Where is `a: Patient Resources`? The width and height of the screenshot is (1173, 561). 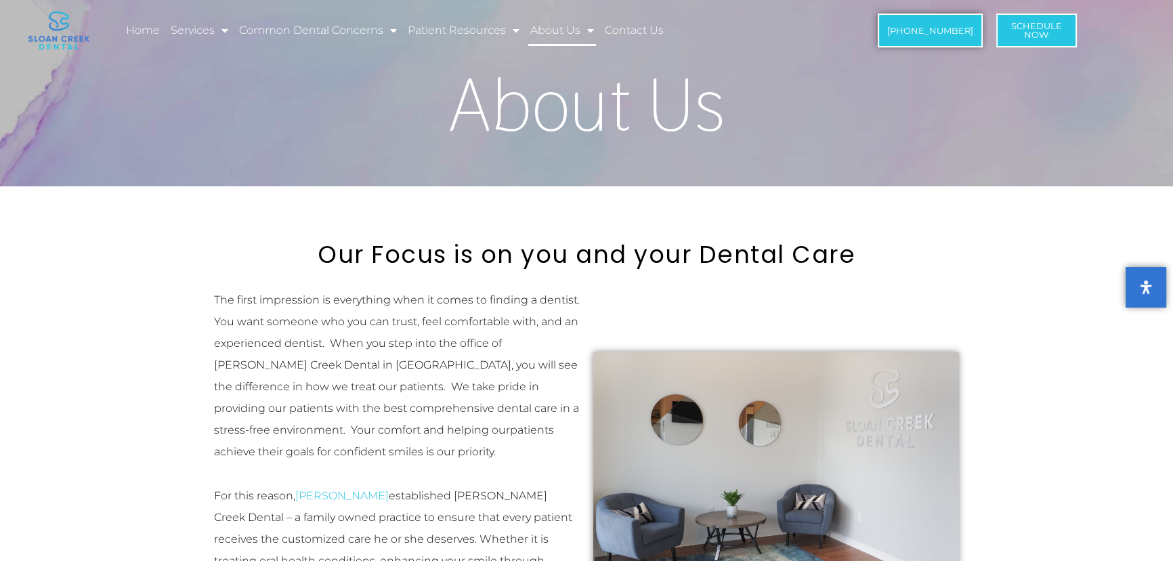 a: Patient Resources is located at coordinates (463, 30).